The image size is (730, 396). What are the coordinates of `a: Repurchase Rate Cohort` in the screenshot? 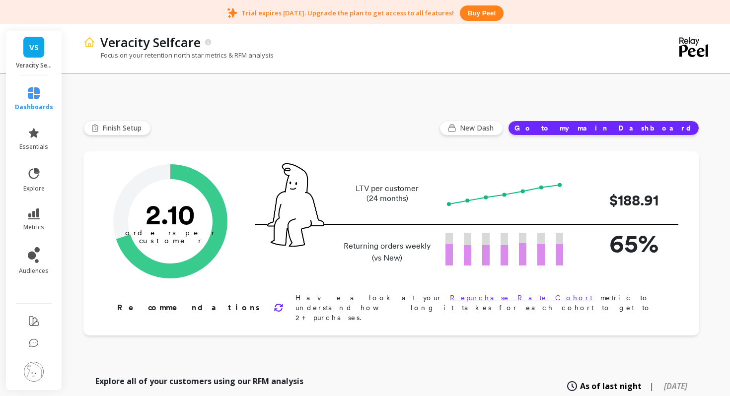 It's located at (521, 298).